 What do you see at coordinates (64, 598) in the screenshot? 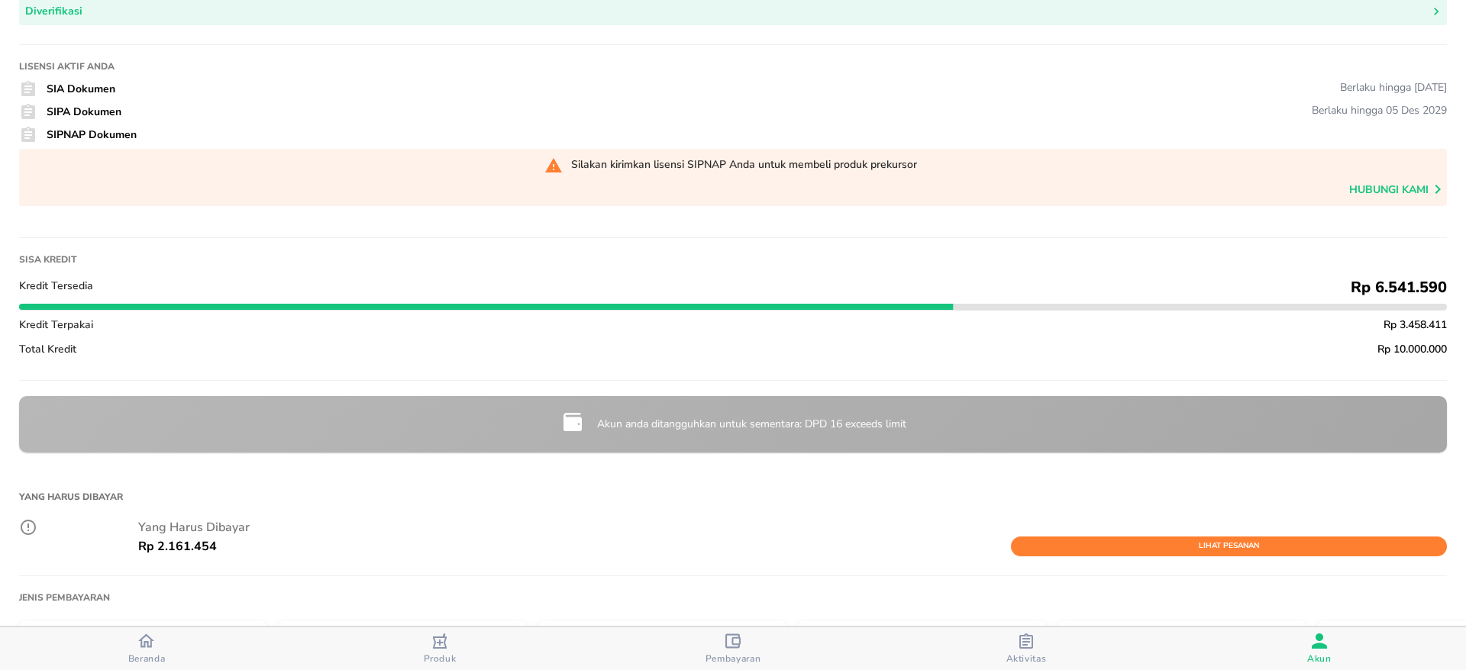
I see `h1: Jenis Pembayaran` at bounding box center [64, 598].